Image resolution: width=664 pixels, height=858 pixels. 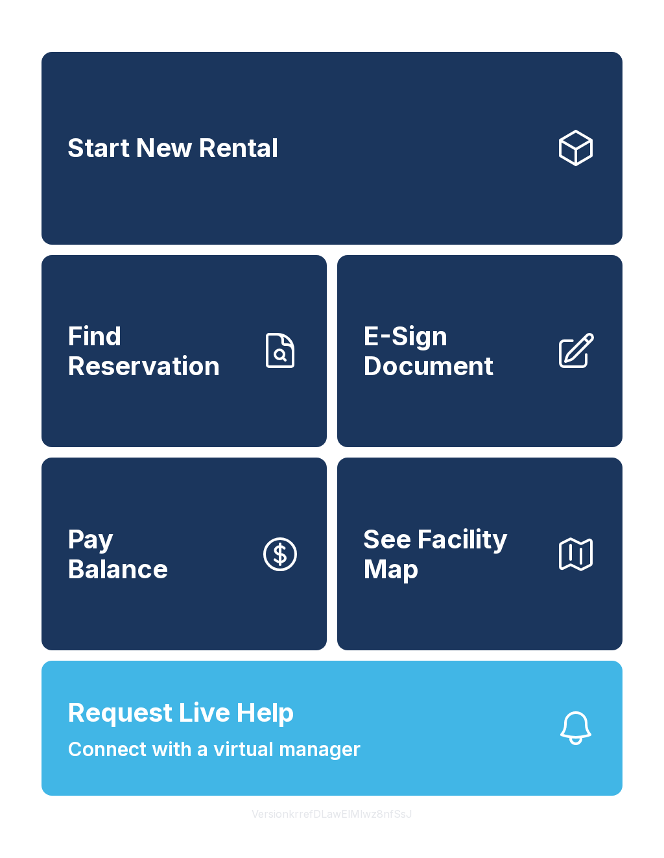 What do you see at coordinates (173, 148) in the screenshot?
I see `span: Start New Rental` at bounding box center [173, 148].